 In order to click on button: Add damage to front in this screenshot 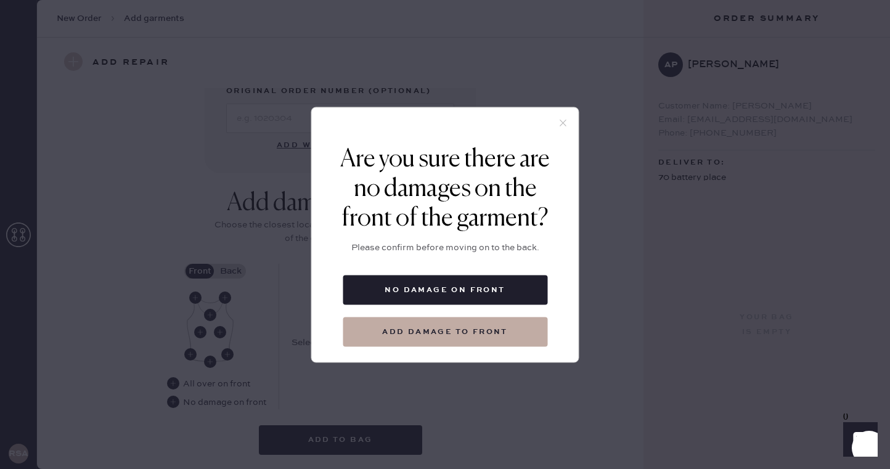, I will do `click(445, 331)`.